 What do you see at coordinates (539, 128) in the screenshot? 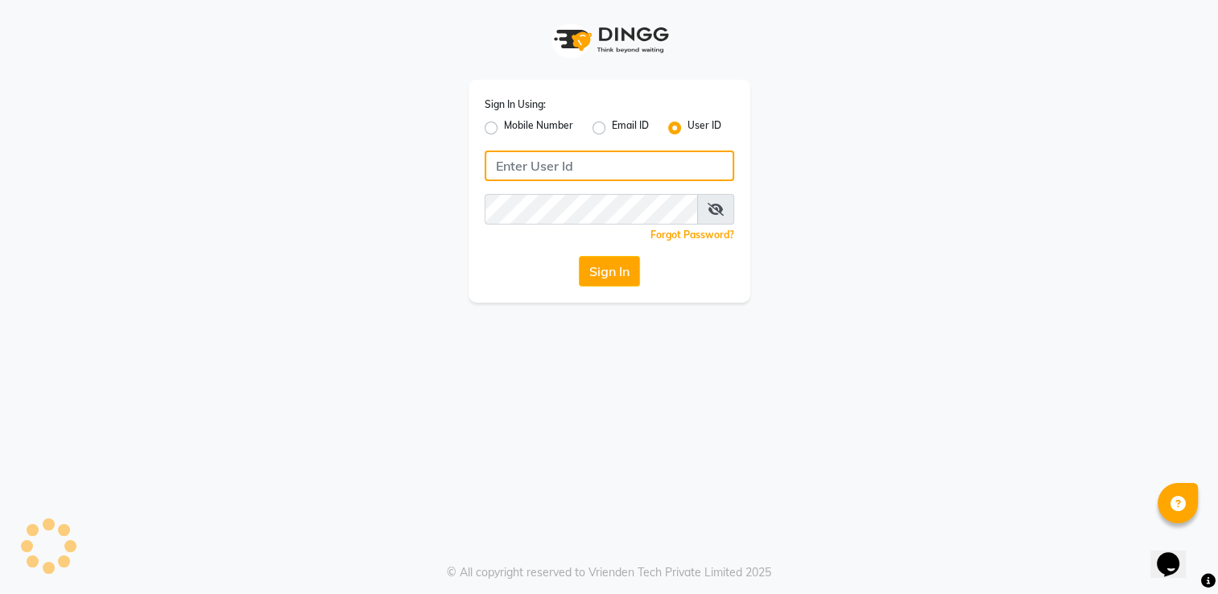
I see `label: Mobile Number` at bounding box center [539, 128].